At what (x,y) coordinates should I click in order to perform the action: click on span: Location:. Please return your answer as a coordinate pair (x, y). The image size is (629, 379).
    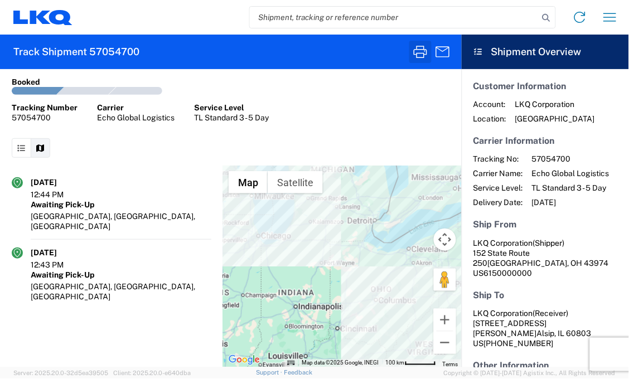
    Looking at the image, I should click on (489, 119).